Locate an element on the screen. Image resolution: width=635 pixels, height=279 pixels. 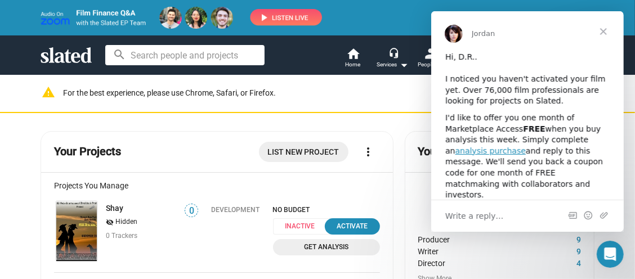
div: Activate is located at coordinates (352, 226).